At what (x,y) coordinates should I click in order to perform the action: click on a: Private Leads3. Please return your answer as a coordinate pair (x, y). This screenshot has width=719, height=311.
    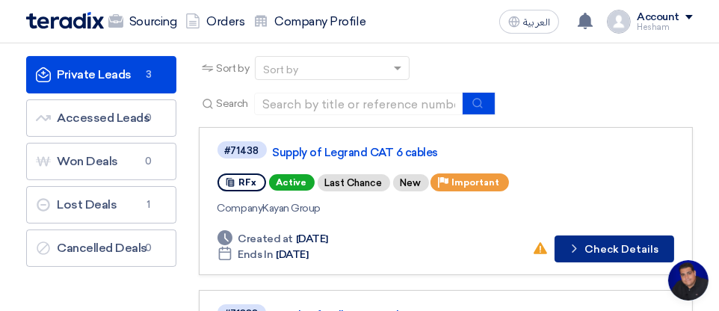
    Looking at the image, I should click on (101, 75).